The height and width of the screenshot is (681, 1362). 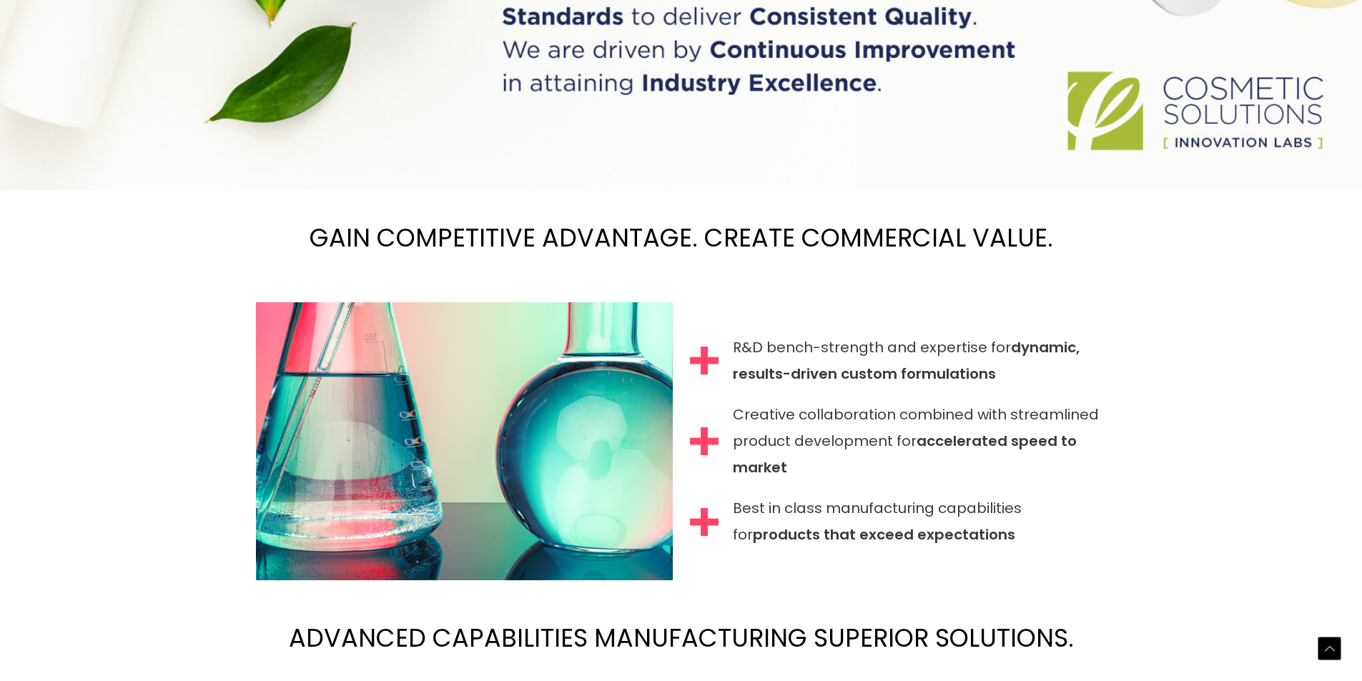 I want to click on strong: dynamic, results-driven custom formulations, so click(x=906, y=360).